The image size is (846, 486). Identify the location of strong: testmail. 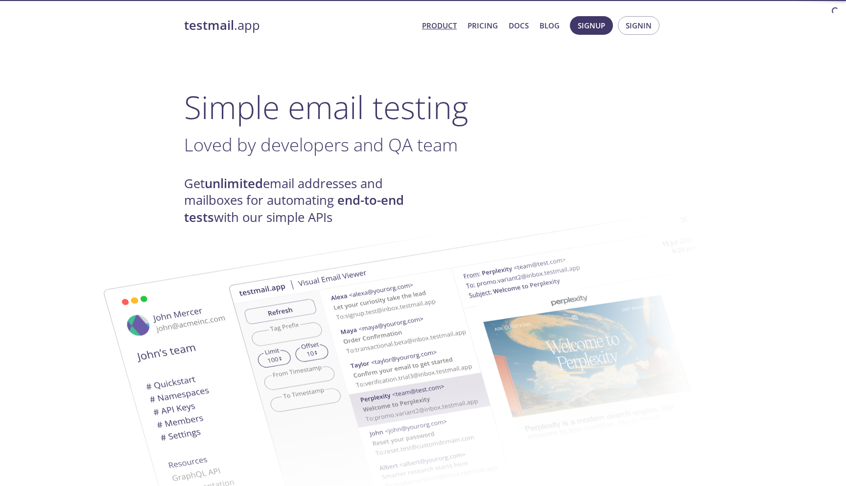
(209, 25).